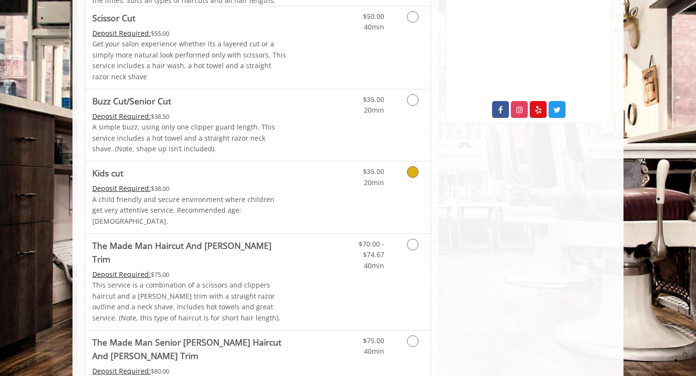  Describe the element at coordinates (374, 340) in the screenshot. I see `span: $75.00` at that location.